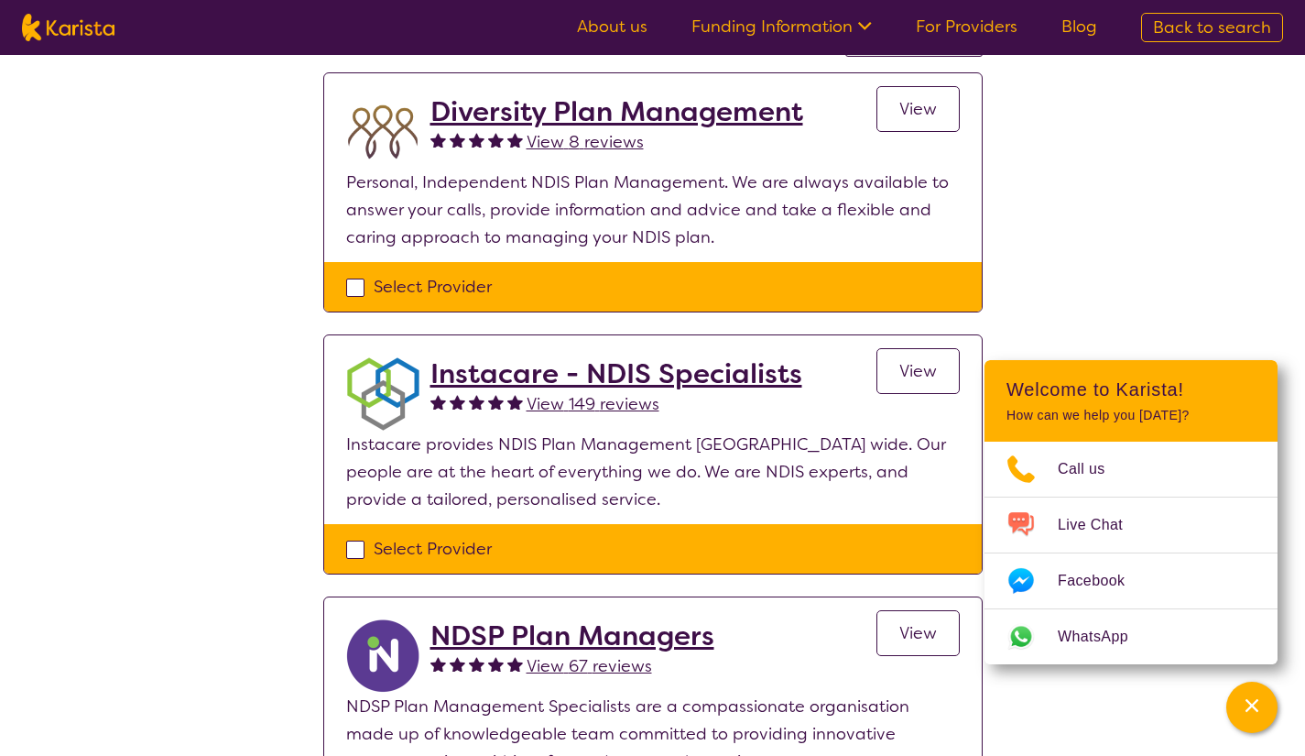 This screenshot has height=756, width=1305. What do you see at coordinates (1101, 525) in the screenshot?
I see `span: Live Chat` at bounding box center [1101, 525].